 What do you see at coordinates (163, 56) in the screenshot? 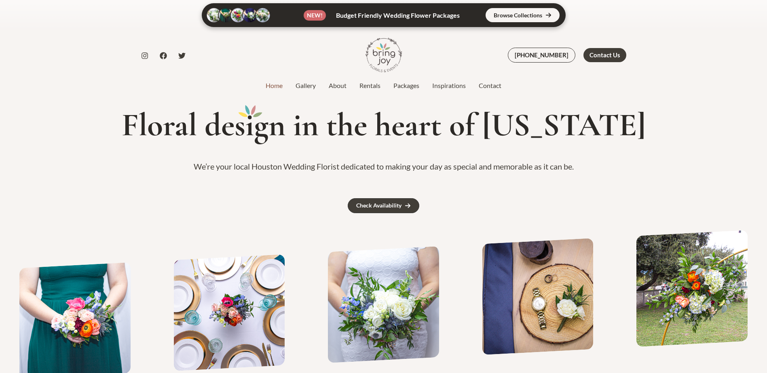
I see `a: Facebook` at bounding box center [163, 56].